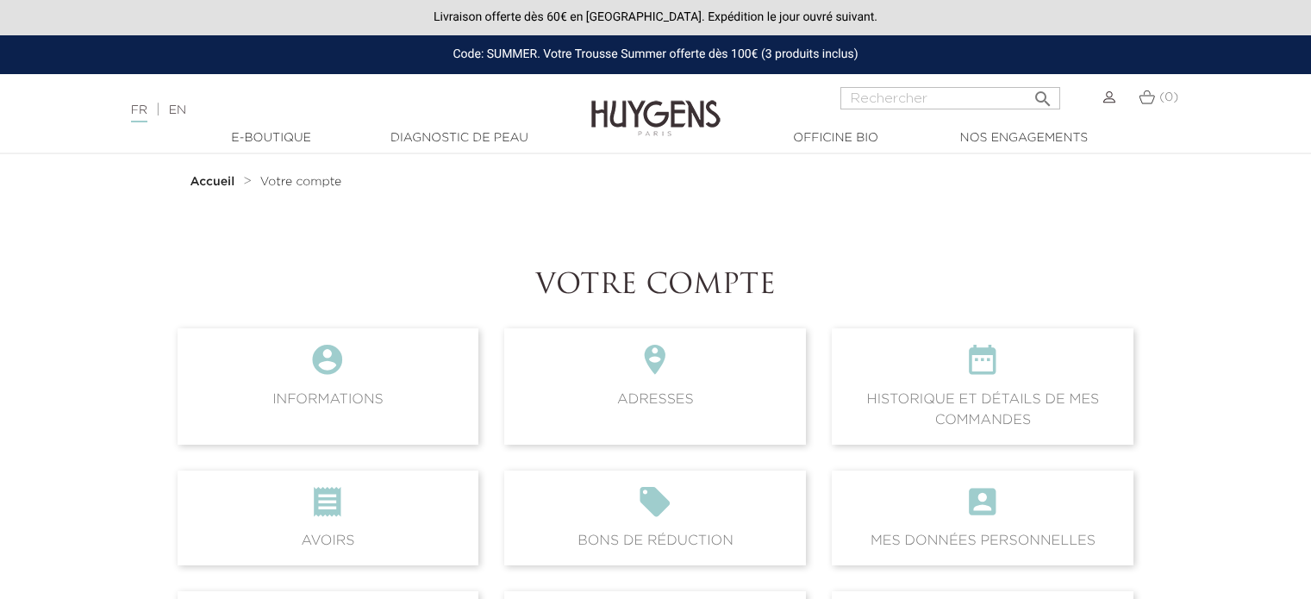 This screenshot has width=1311, height=599. I want to click on a: Nos engagements, so click(1024, 138).